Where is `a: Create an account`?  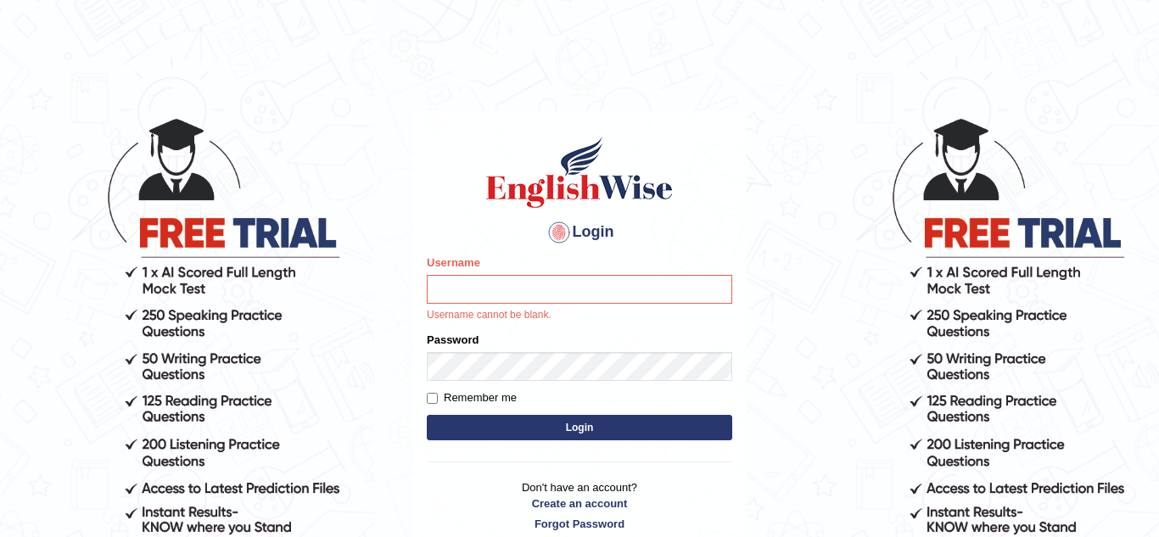
a: Create an account is located at coordinates (580, 503).